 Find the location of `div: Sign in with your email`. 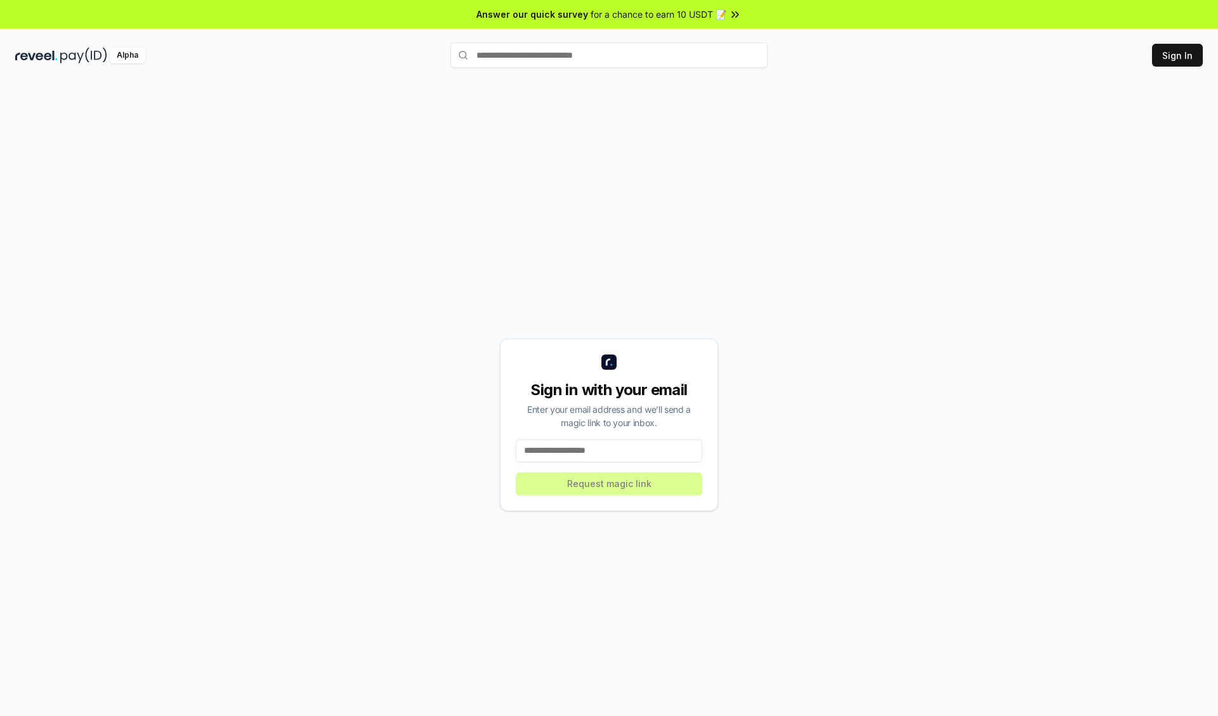

div: Sign in with your email is located at coordinates (609, 390).